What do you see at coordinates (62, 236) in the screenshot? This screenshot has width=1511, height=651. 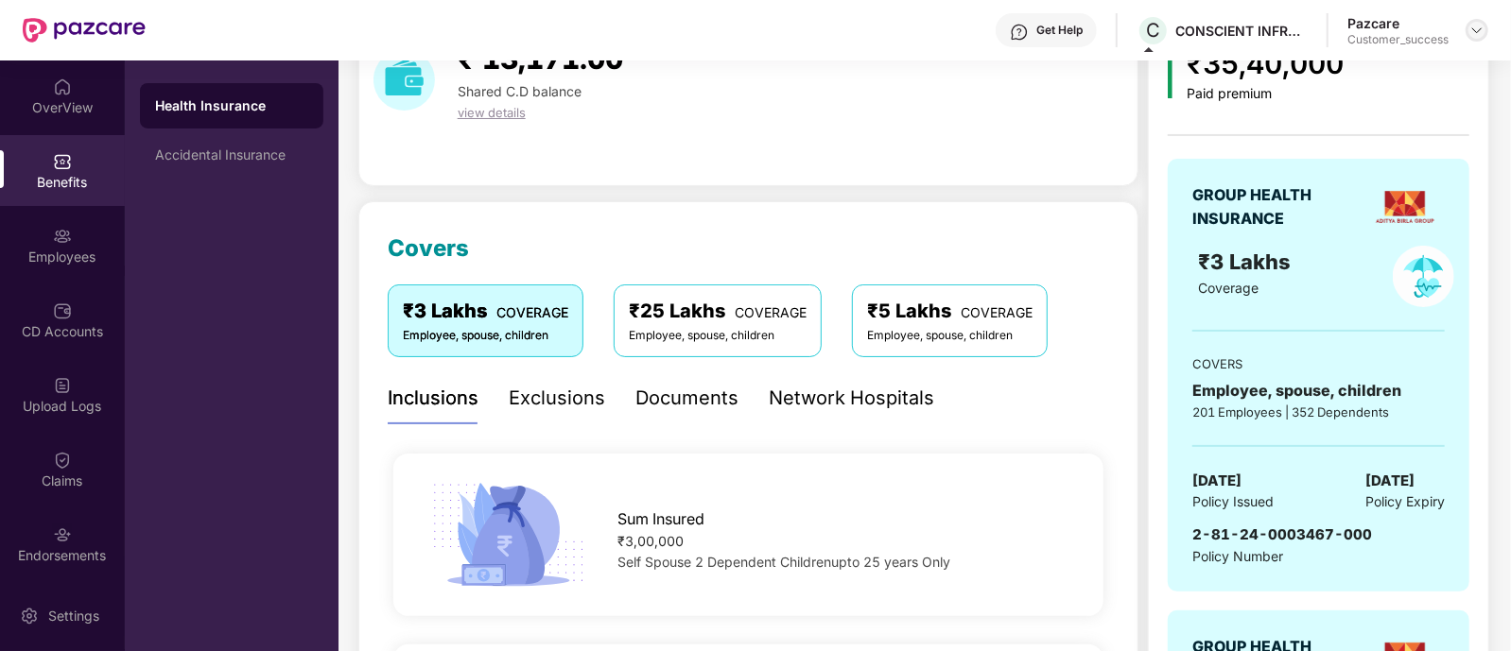 I see `img: svg+xml;base64,PHN2ZyBpZD0iRW1wbG95ZWVzIiB4bWxucz0iaHR0cDovL3d3dy53My5vcmcvMjAwMC9zdmciIHdpZHRoPS...` at bounding box center [62, 236].